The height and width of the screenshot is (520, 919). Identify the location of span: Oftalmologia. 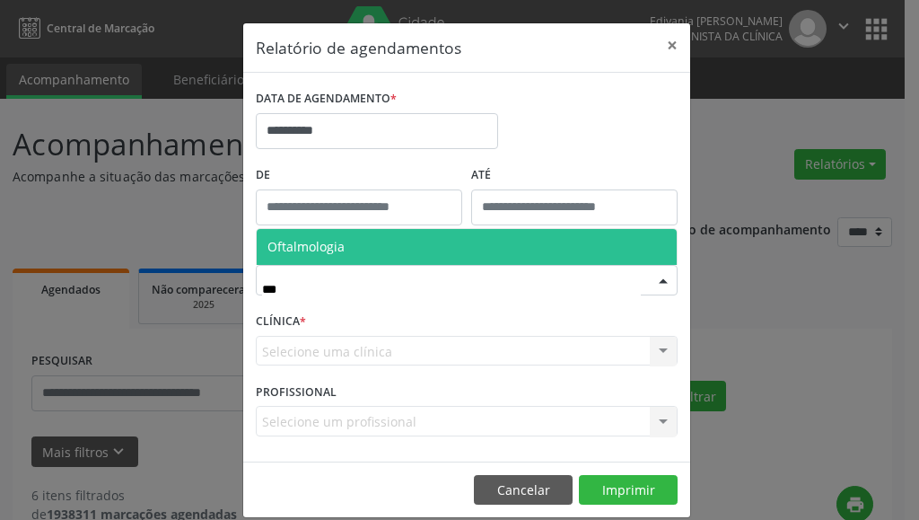
(306, 246).